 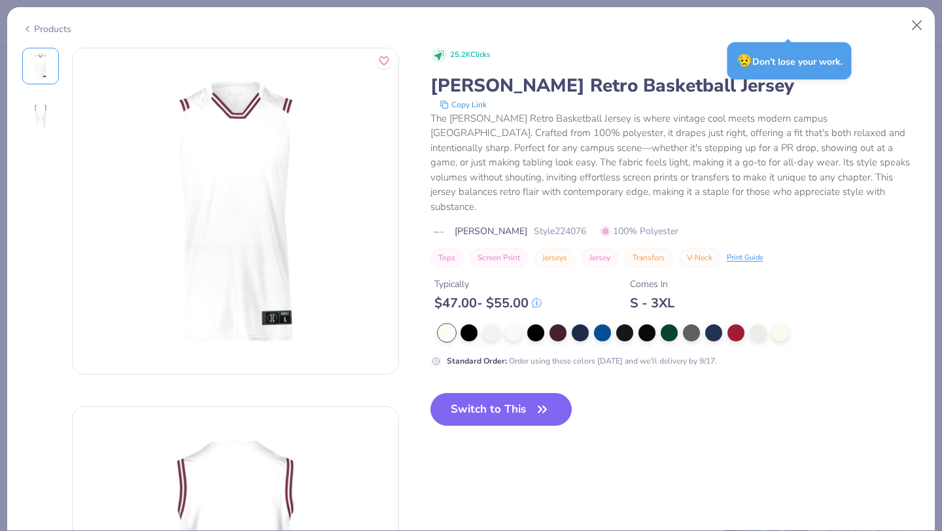 What do you see at coordinates (46, 29) in the screenshot?
I see `div: Products` at bounding box center [46, 29].